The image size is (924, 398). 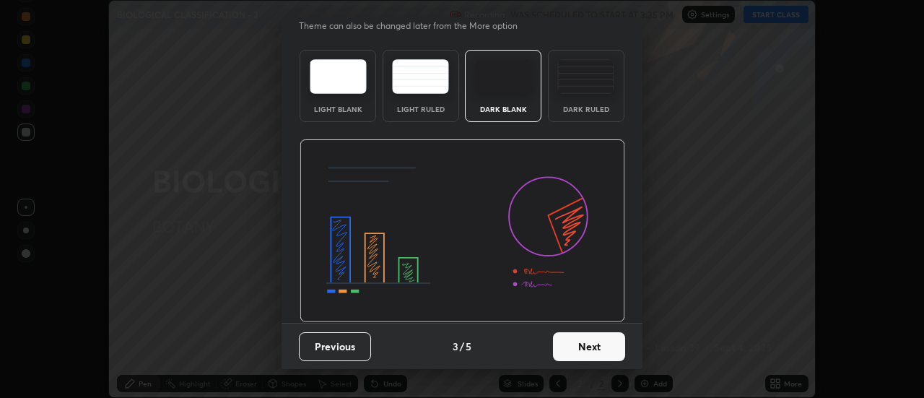 I want to click on button: Next, so click(x=589, y=347).